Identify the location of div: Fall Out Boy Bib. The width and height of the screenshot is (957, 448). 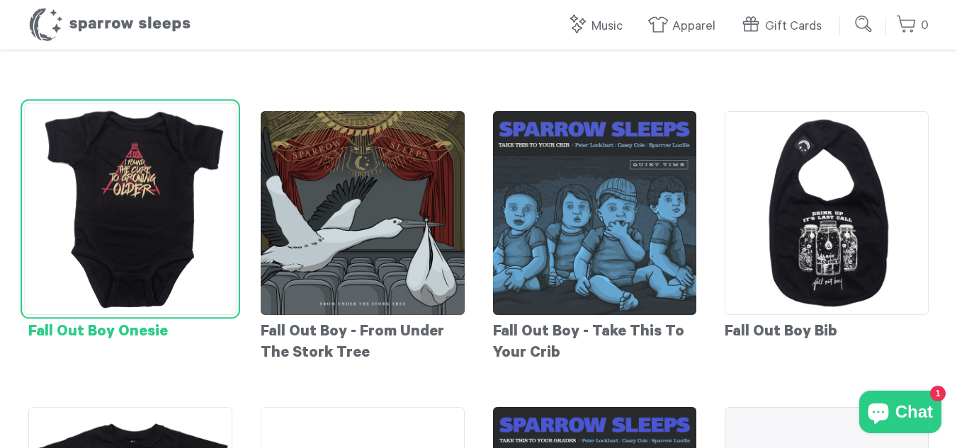
(827, 329).